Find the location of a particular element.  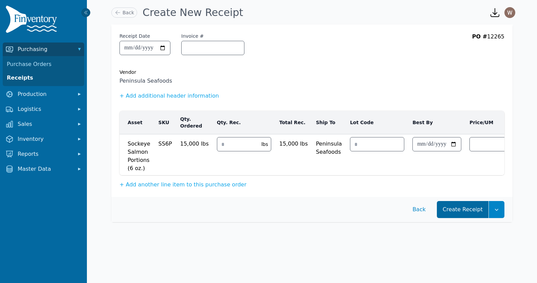

img: William Rogers is located at coordinates (510, 13).